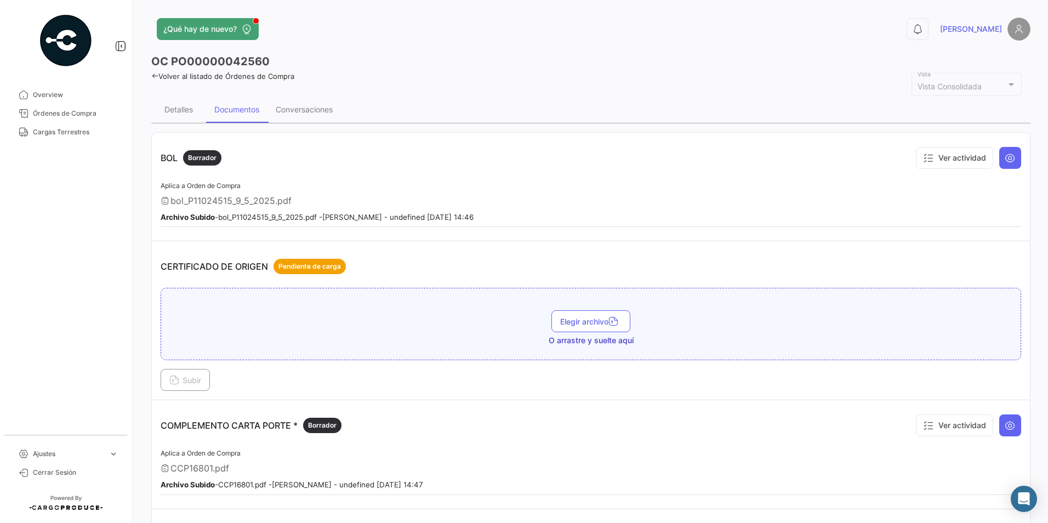  Describe the element at coordinates (76, 132) in the screenshot. I see `span: Cargas Terrestres` at that location.